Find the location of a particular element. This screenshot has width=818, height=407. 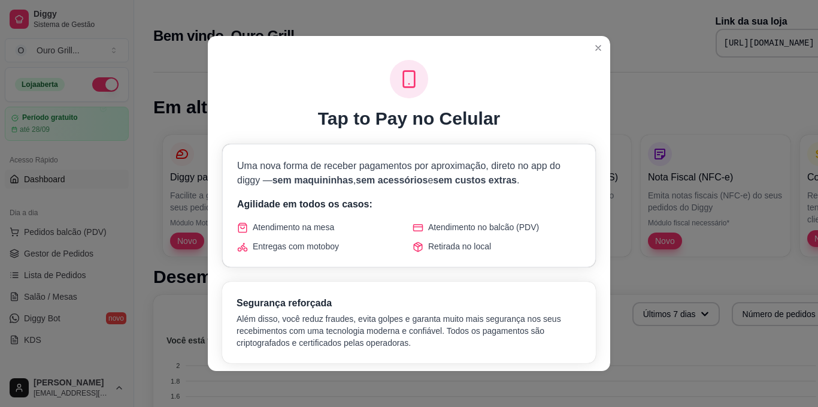

h3: Segurança reforçada is located at coordinates (409, 303).